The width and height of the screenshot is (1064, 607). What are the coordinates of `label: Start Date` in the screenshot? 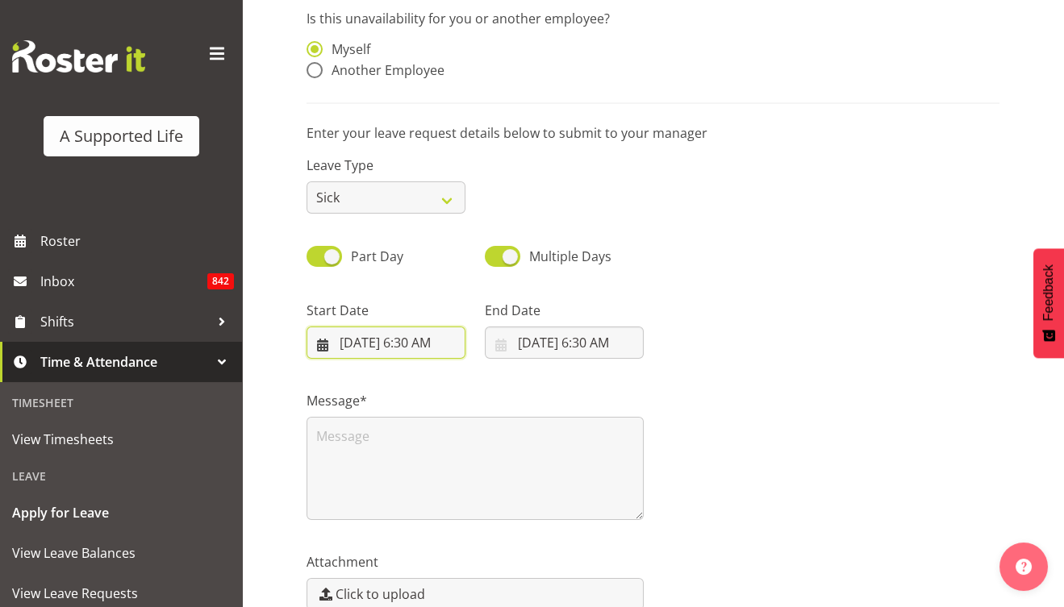 It's located at (385, 310).